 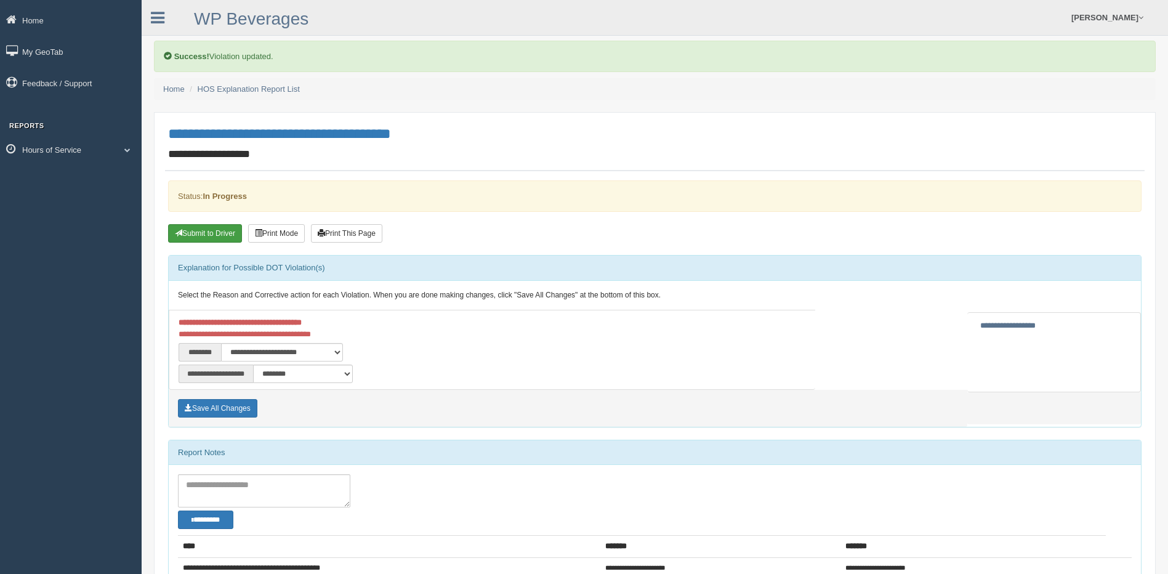 I want to click on a: Home, so click(x=174, y=89).